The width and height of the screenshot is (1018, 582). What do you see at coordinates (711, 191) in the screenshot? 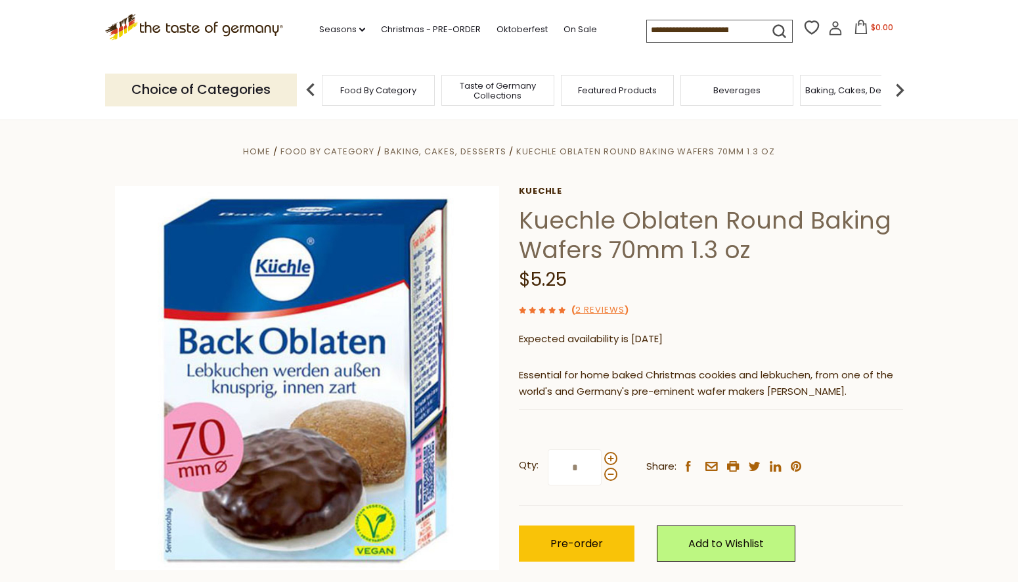
I see `a: Kuechle` at bounding box center [711, 191].